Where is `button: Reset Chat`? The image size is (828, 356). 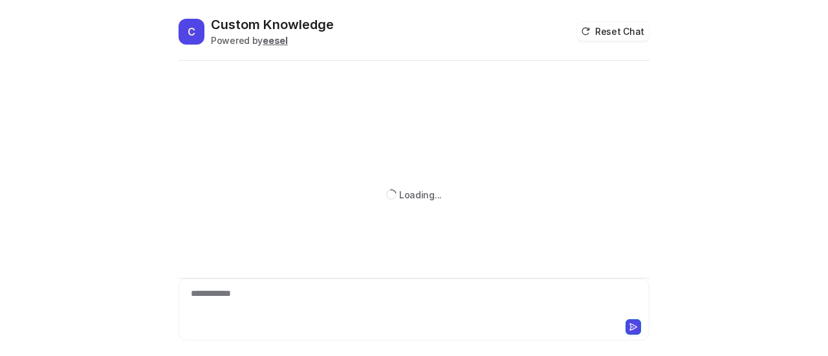 button: Reset Chat is located at coordinates (613, 31).